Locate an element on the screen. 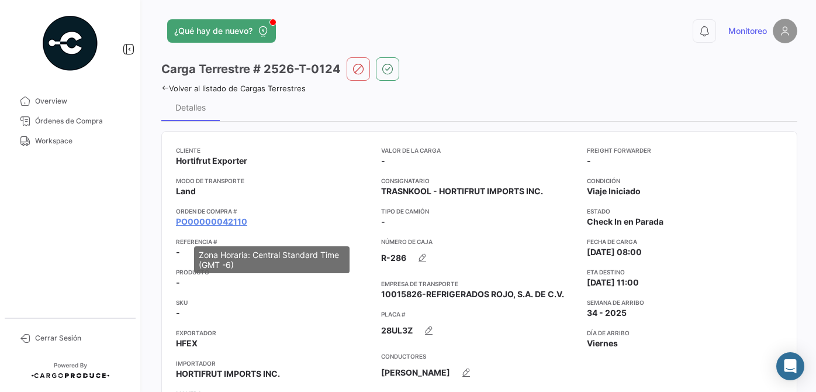  app-card-info-title: Estado is located at coordinates (685, 211).